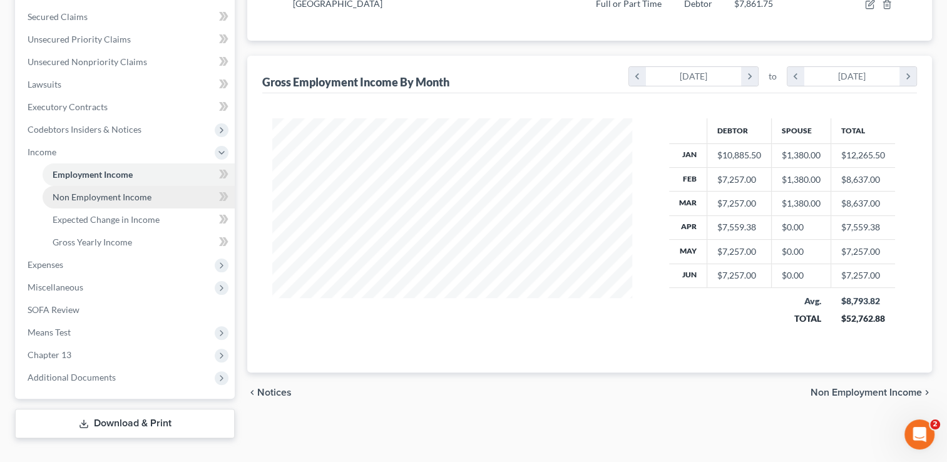 The image size is (947, 462). I want to click on div: $8,793.82, so click(863, 301).